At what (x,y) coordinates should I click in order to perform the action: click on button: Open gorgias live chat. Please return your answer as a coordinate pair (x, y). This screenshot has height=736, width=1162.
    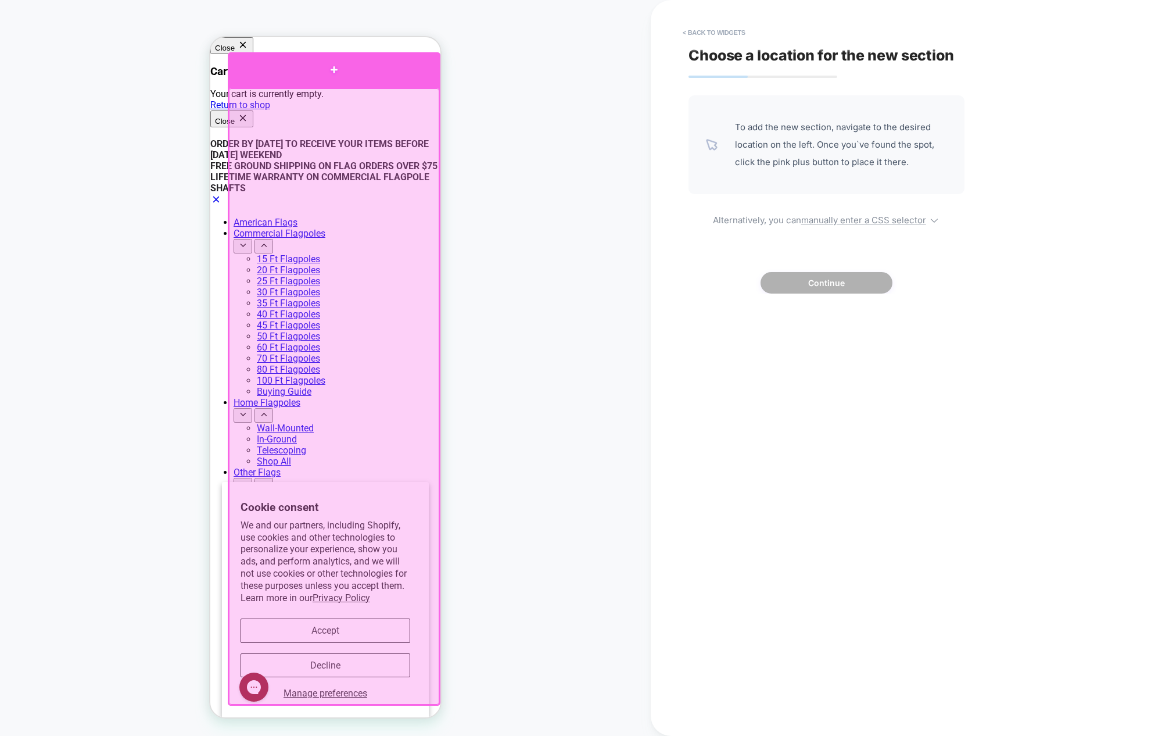
    Looking at the image, I should click on (20, 19).